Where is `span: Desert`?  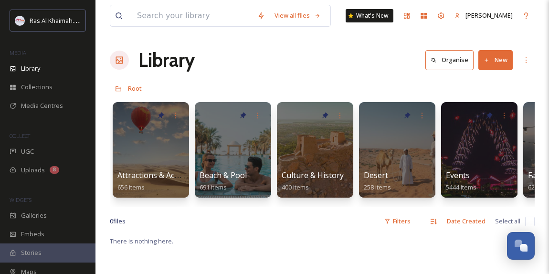
span: Desert is located at coordinates (376, 175).